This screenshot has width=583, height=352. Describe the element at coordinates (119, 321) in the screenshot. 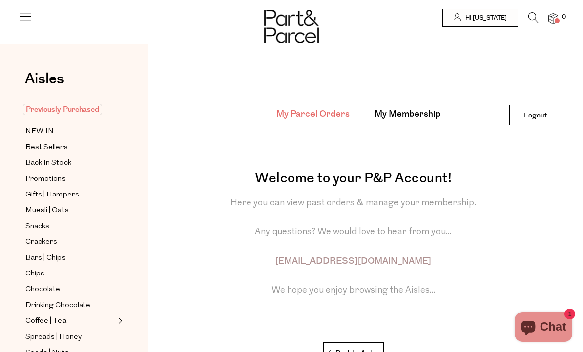

I see `button: Expand/Collapse Coffee | Tea` at that location.